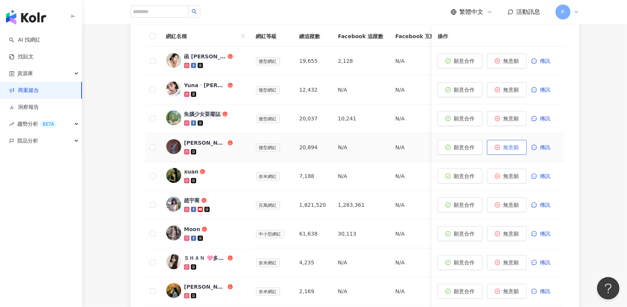 The width and height of the screenshot is (627, 307). I want to click on span: 百萬網紅, so click(268, 206).